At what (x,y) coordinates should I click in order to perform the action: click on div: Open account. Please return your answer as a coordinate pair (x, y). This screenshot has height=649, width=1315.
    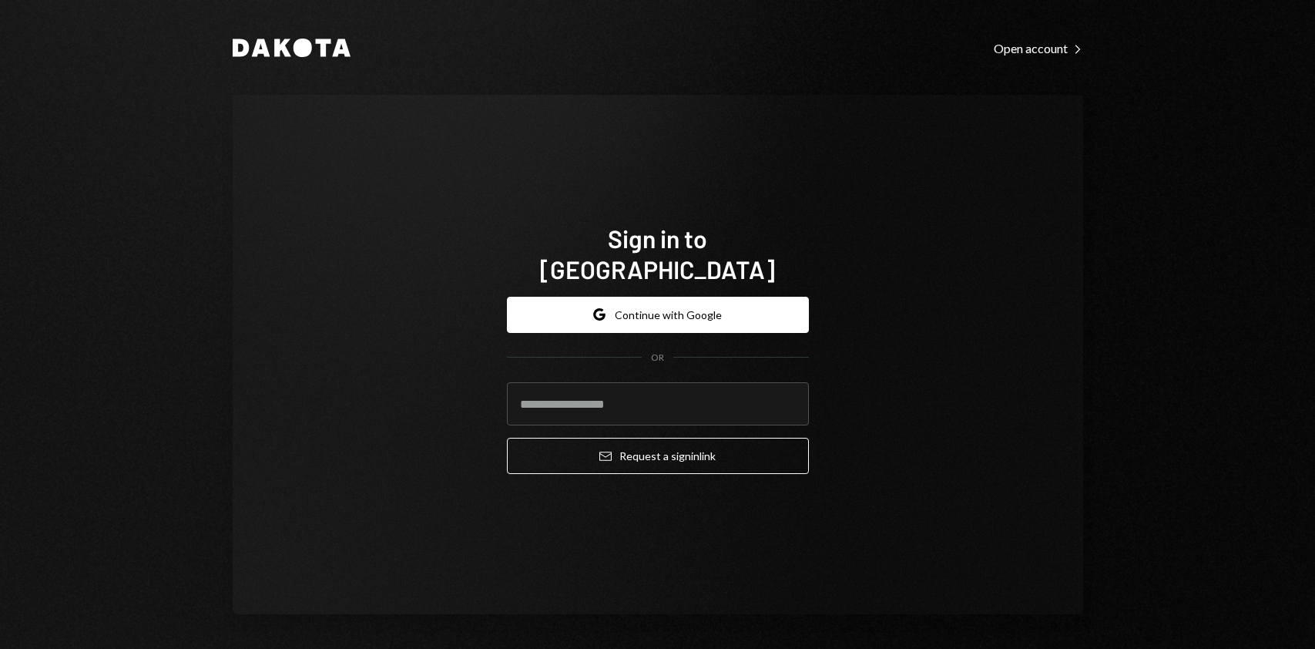
    Looking at the image, I should click on (1038, 49).